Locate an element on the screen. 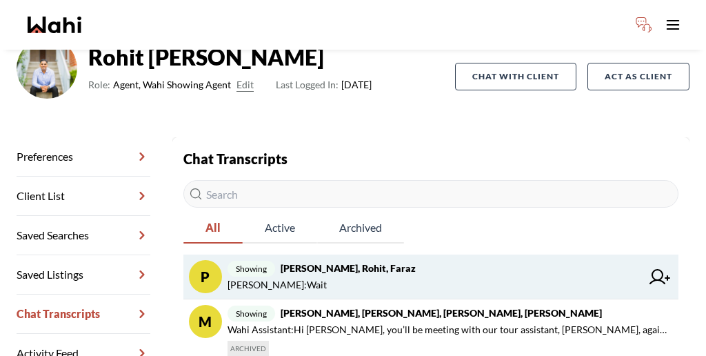  input: Search is located at coordinates (431, 194).